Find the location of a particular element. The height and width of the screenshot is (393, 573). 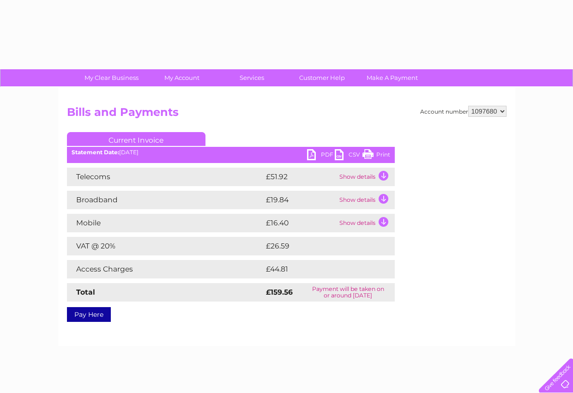

a: My Clear Business is located at coordinates (111, 78).